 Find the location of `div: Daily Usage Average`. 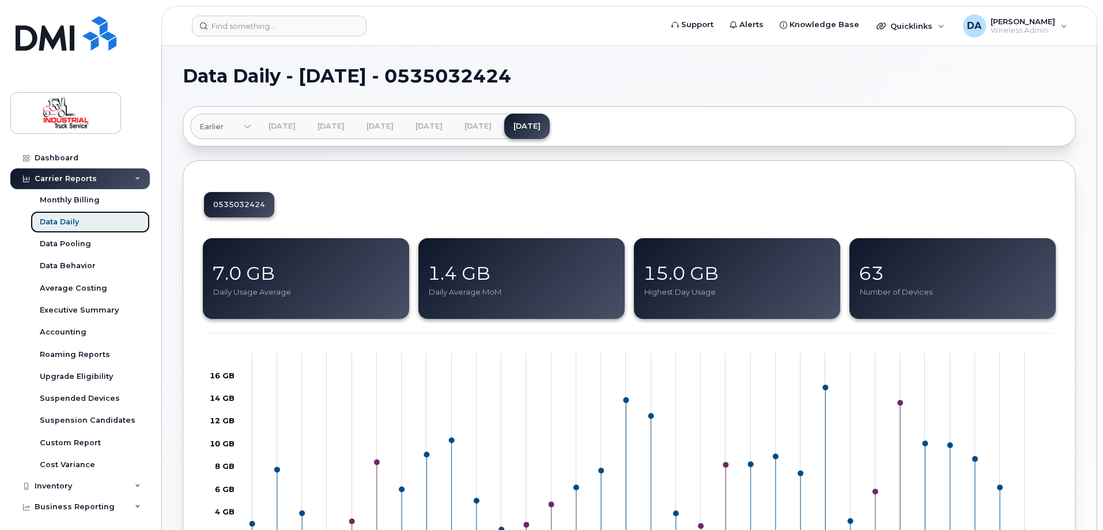

div: Daily Usage Average is located at coordinates (307, 292).